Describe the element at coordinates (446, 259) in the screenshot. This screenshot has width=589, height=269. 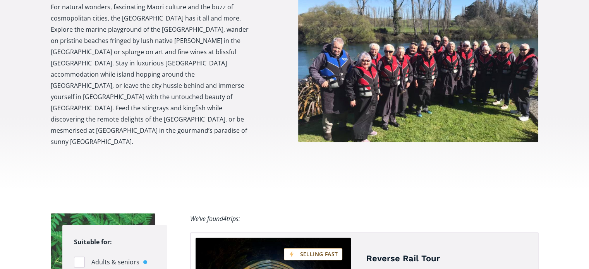
I see `h4: Reverse Rail Tour` at that location.